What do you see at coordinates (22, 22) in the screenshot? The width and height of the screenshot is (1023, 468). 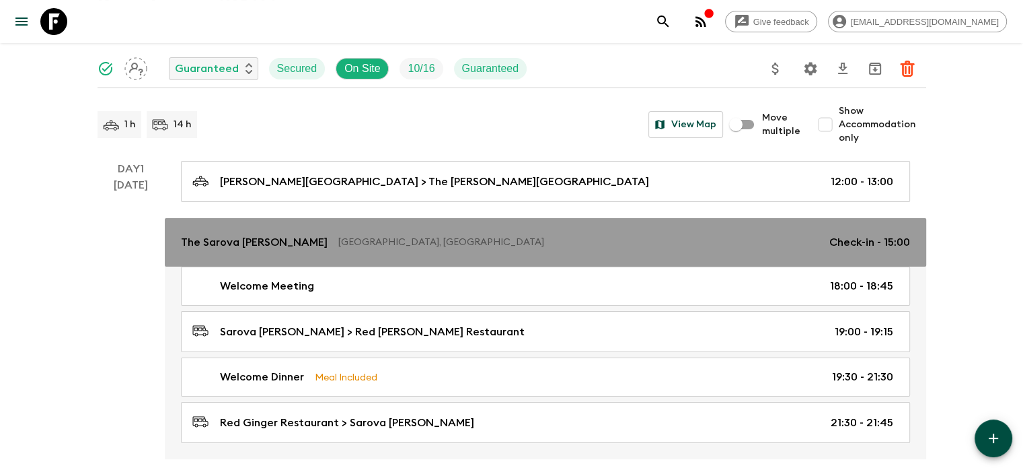 I see `button: menu` at bounding box center [22, 22].